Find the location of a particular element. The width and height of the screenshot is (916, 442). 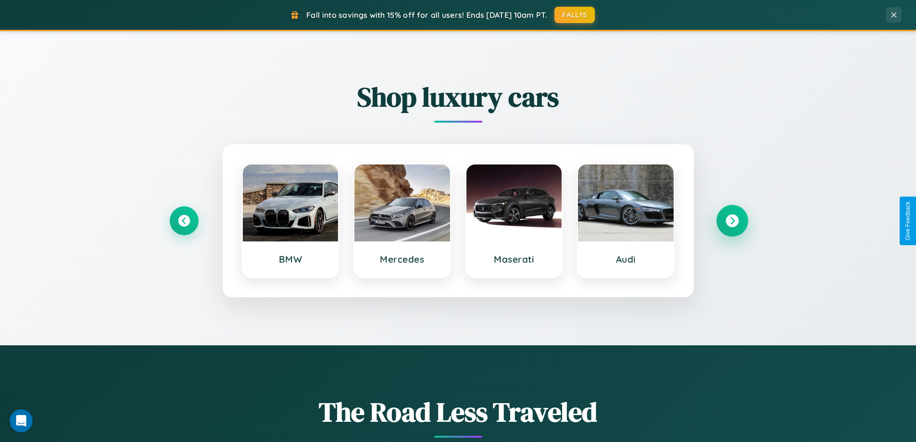

button: FALL15 is located at coordinates (574, 15).